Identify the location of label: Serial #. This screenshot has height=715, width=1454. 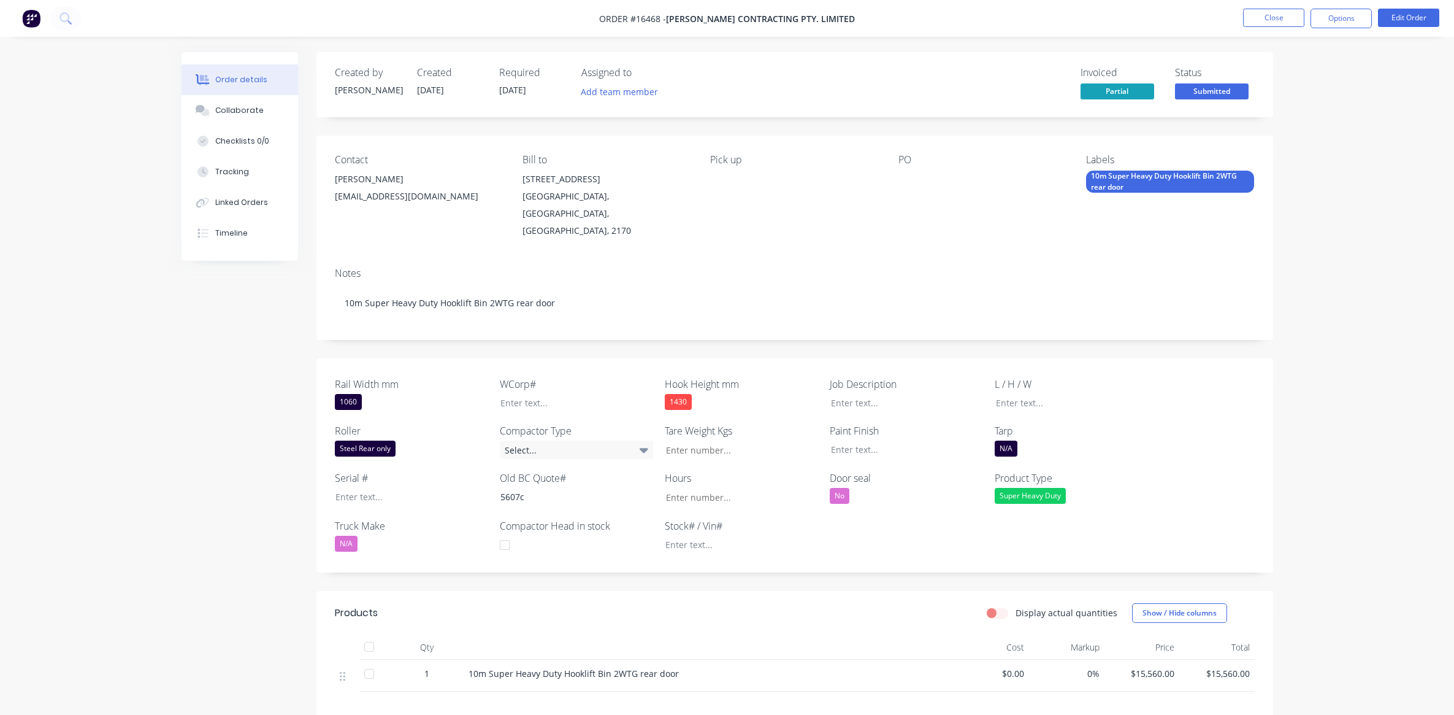
(412, 478).